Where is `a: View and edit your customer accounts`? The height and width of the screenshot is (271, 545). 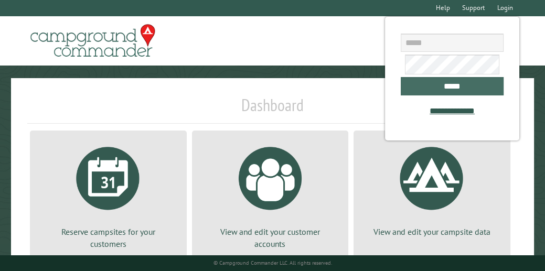
a: View and edit your customer accounts is located at coordinates (270, 194).